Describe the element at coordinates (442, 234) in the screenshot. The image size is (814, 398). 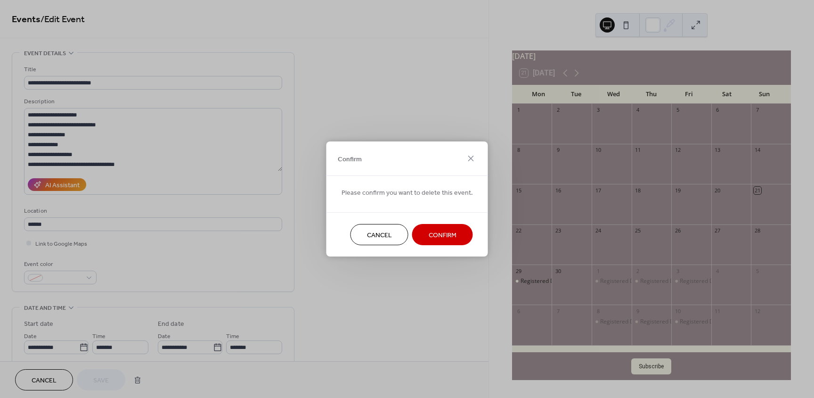
I see `button: Confirm` at that location.